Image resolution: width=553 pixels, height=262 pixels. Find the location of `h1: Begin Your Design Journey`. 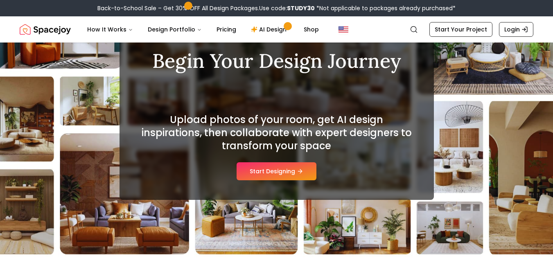

h1: Begin Your Design Journey is located at coordinates (276, 61).